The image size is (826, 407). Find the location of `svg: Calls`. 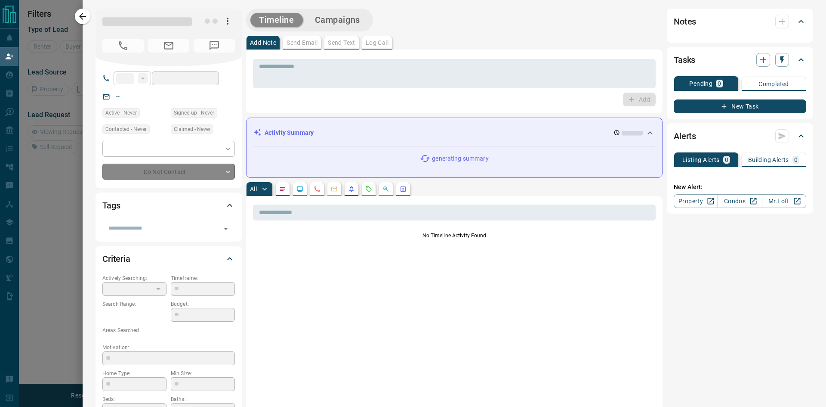

svg: Calls is located at coordinates (317, 189).